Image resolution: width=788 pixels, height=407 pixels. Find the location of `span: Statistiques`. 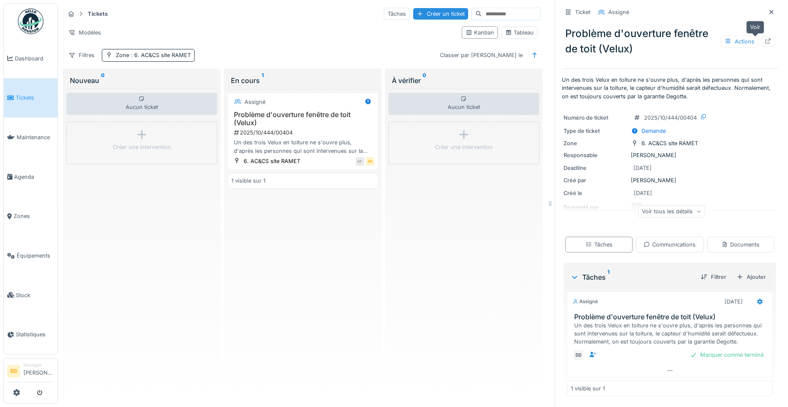

span: Statistiques is located at coordinates (35, 334).